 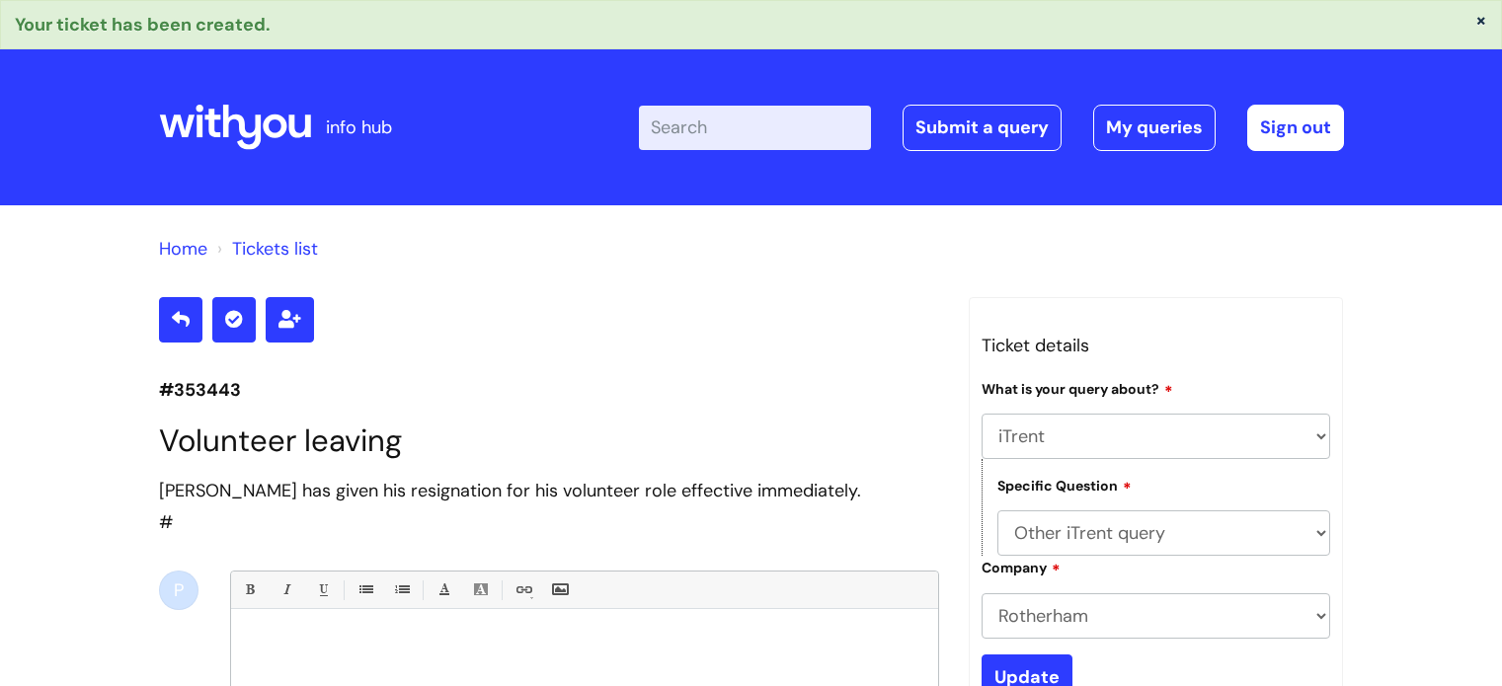 What do you see at coordinates (1021, 567) in the screenshot?
I see `label: Company` at bounding box center [1021, 567].